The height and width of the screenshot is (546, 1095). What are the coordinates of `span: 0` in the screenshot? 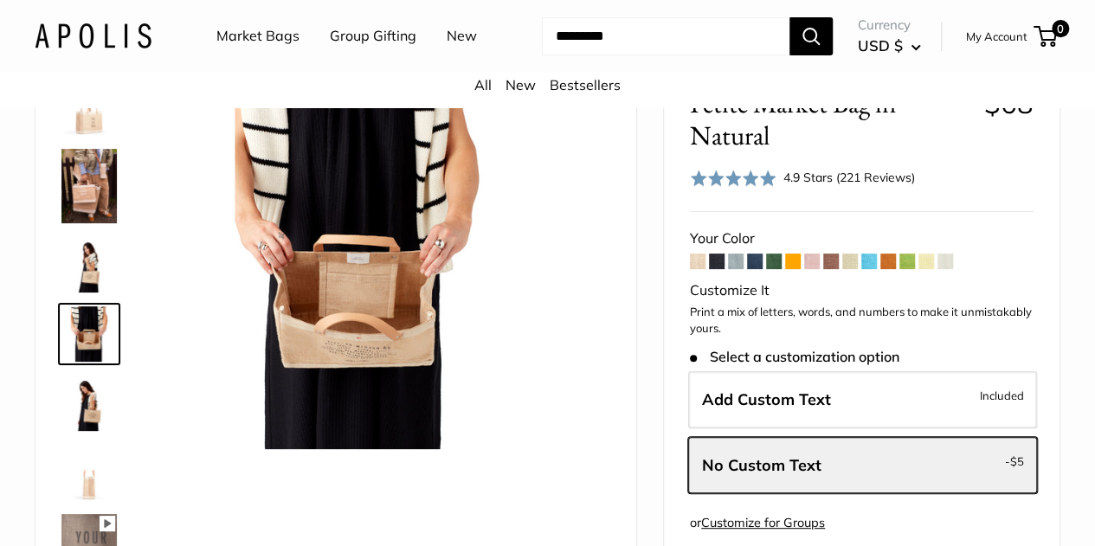 It's located at (1060, 29).